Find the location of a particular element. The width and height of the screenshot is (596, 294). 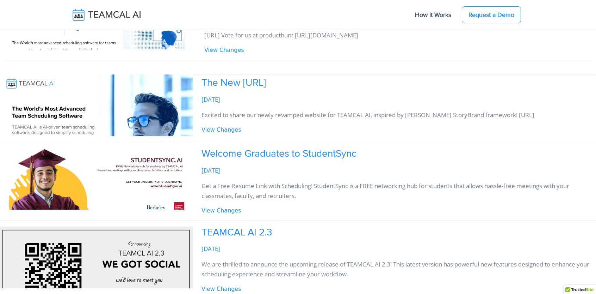

p: Get a Free Resume Link with Scheduling! StudentSync is a FREE networking hub for students that al... is located at coordinates (399, 191).